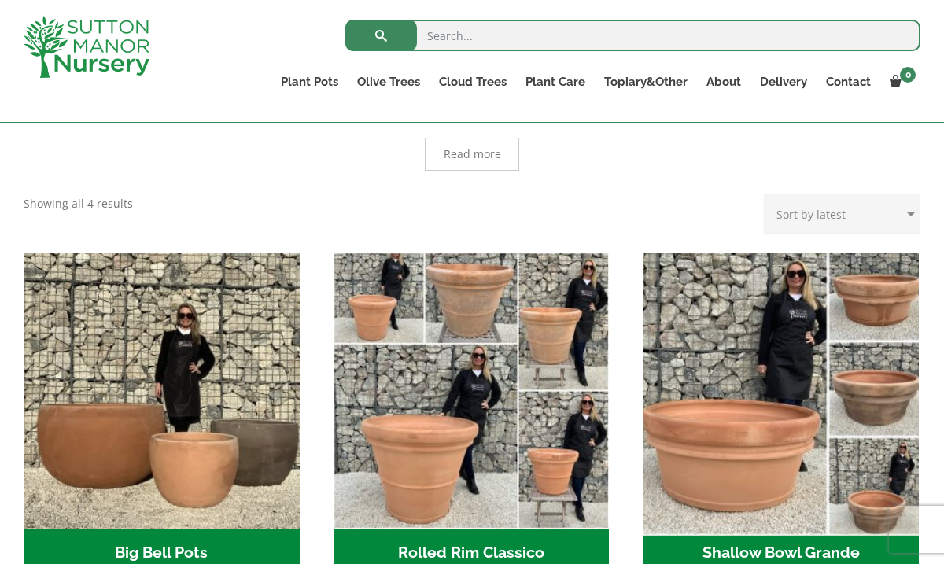 The height and width of the screenshot is (564, 944). I want to click on a: Delivery, so click(783, 82).